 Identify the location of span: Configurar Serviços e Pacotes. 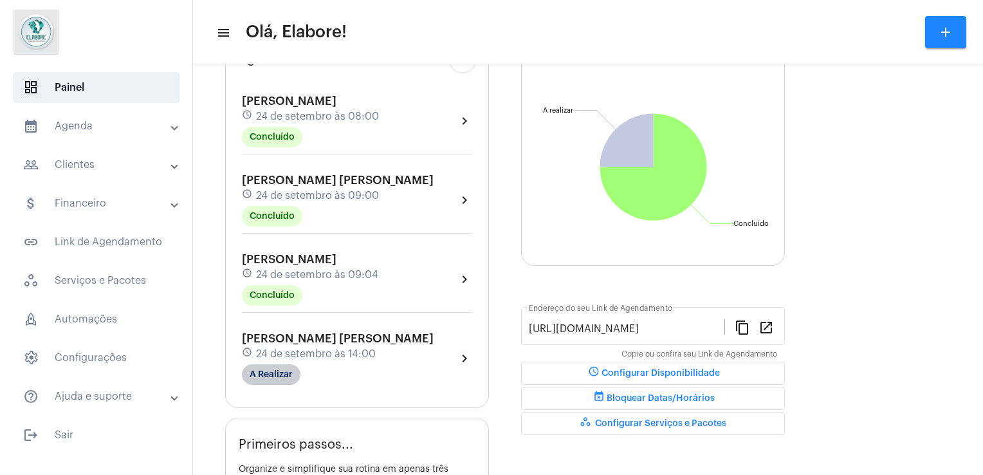
(653, 423).